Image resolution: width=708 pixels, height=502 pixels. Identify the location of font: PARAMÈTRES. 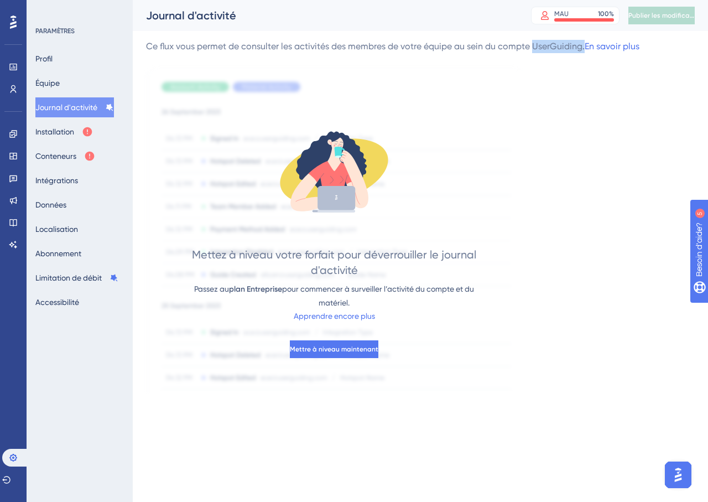
(55, 31).